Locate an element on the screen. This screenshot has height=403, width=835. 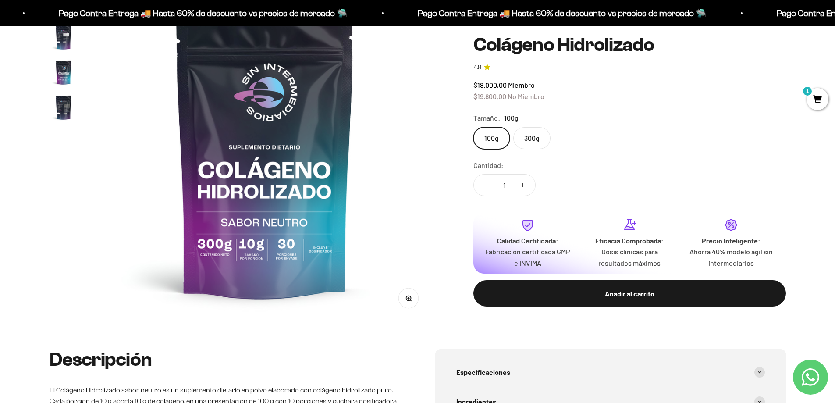
strong: Precio Inteligente: is located at coordinates (731, 240).